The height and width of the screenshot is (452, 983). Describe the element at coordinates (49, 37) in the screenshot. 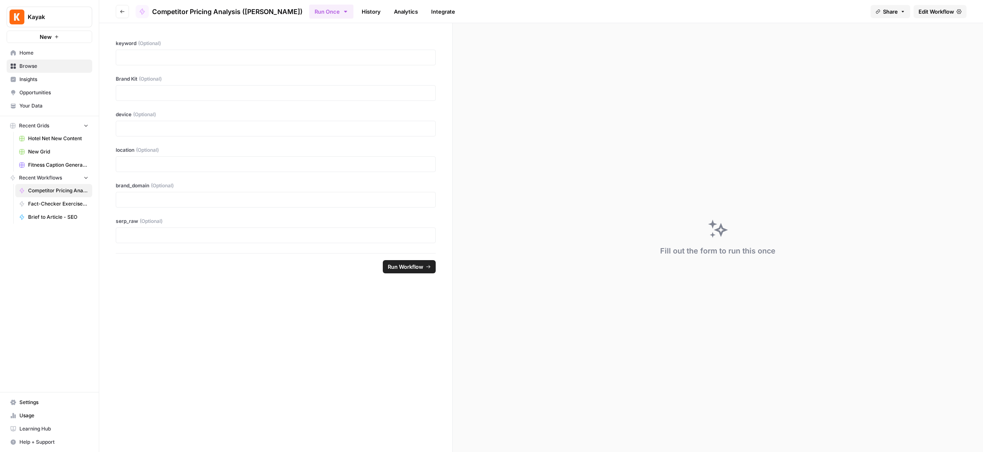

I see `button: New` at that location.